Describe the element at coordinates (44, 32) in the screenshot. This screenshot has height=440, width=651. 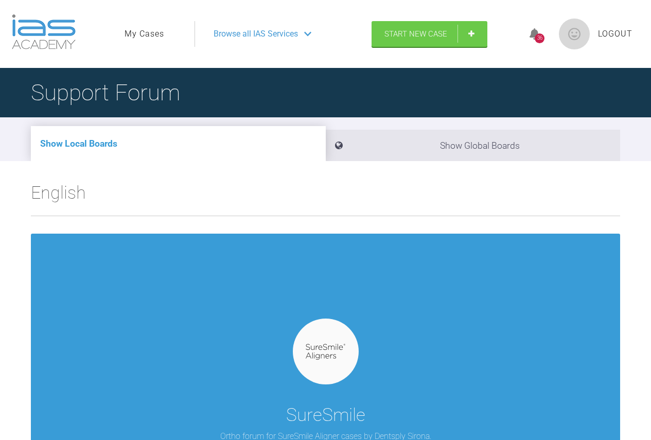
I see `img: logo-light.3e3ef733.png` at that location.